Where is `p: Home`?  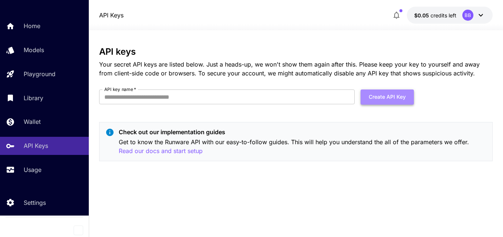 p: Home is located at coordinates (32, 26).